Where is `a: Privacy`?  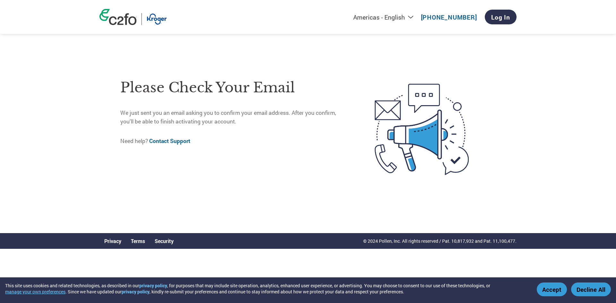
a: Privacy is located at coordinates (113, 241).